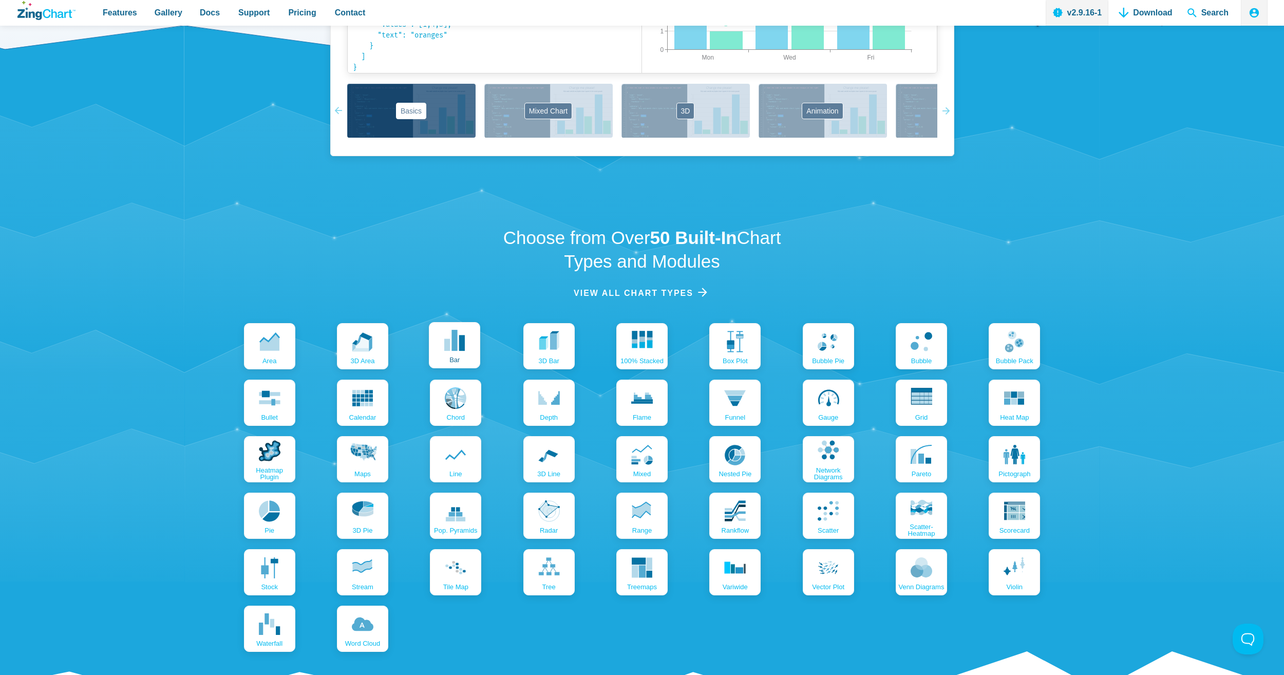 The width and height of the screenshot is (1284, 675). Describe the element at coordinates (735, 459) in the screenshot. I see `a: nested pie` at that location.